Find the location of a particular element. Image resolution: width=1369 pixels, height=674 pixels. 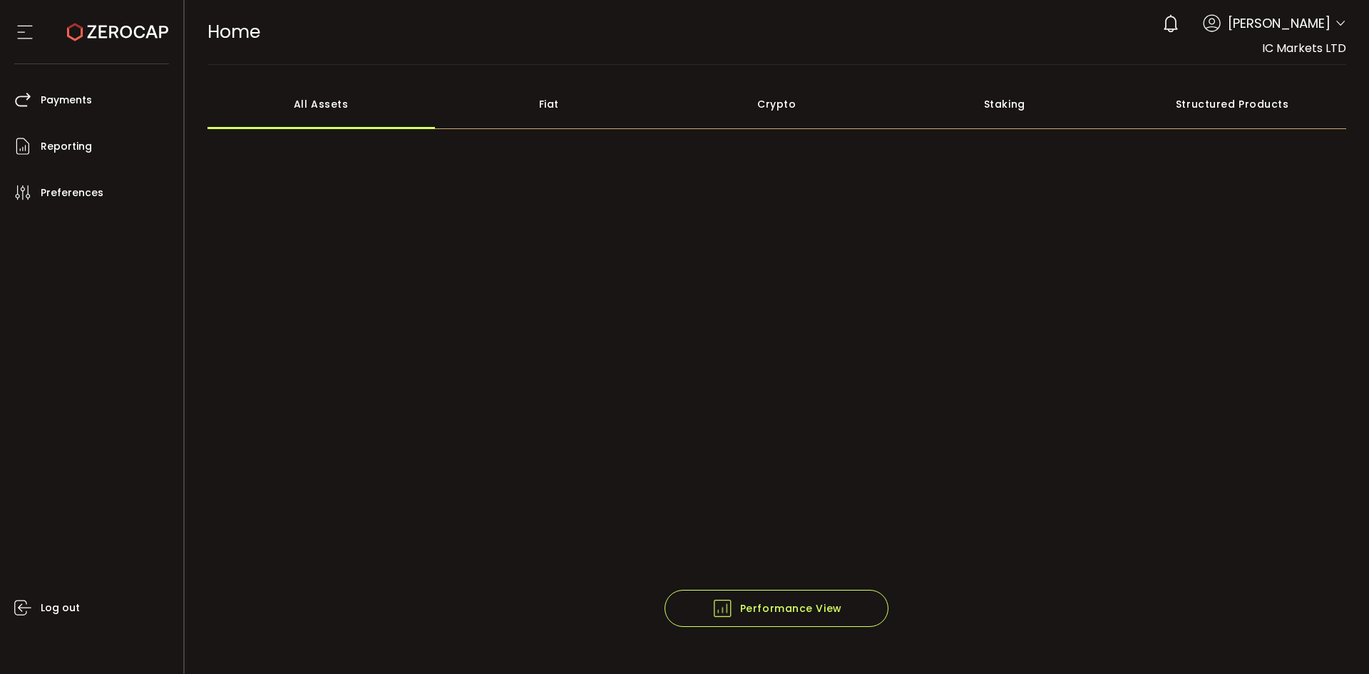

div: Structured Products is located at coordinates (1233, 104).